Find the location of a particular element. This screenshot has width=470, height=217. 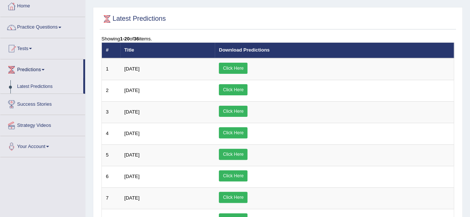

td: 7 is located at coordinates (111, 198).